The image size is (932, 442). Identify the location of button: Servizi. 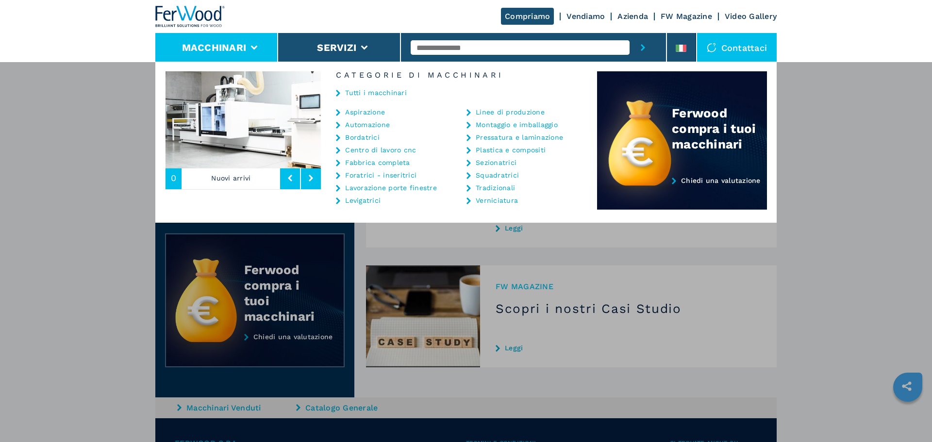
(336, 48).